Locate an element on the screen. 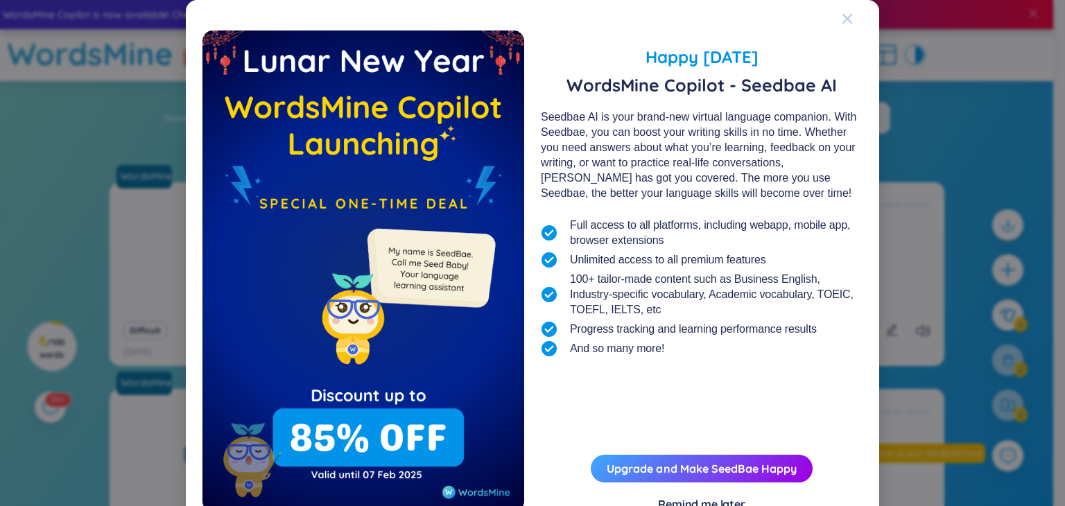 This screenshot has height=506, width=1065. button: Upgrade and Make SeedBae Happy is located at coordinates (701, 468).